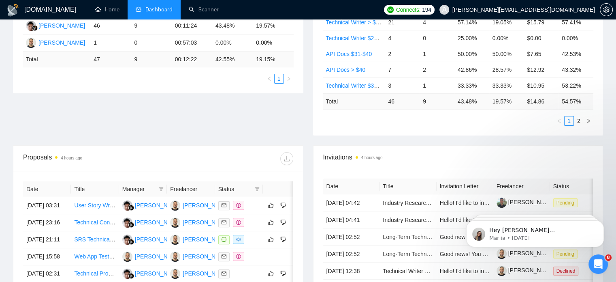 The width and height of the screenshot is (616, 282). I want to click on td: 42.86%, so click(472, 69).